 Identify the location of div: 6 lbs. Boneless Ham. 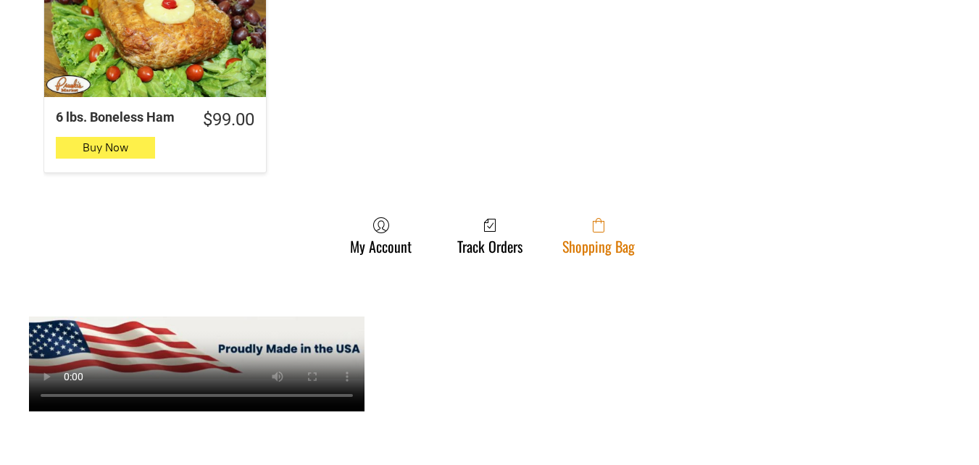
(119, 117).